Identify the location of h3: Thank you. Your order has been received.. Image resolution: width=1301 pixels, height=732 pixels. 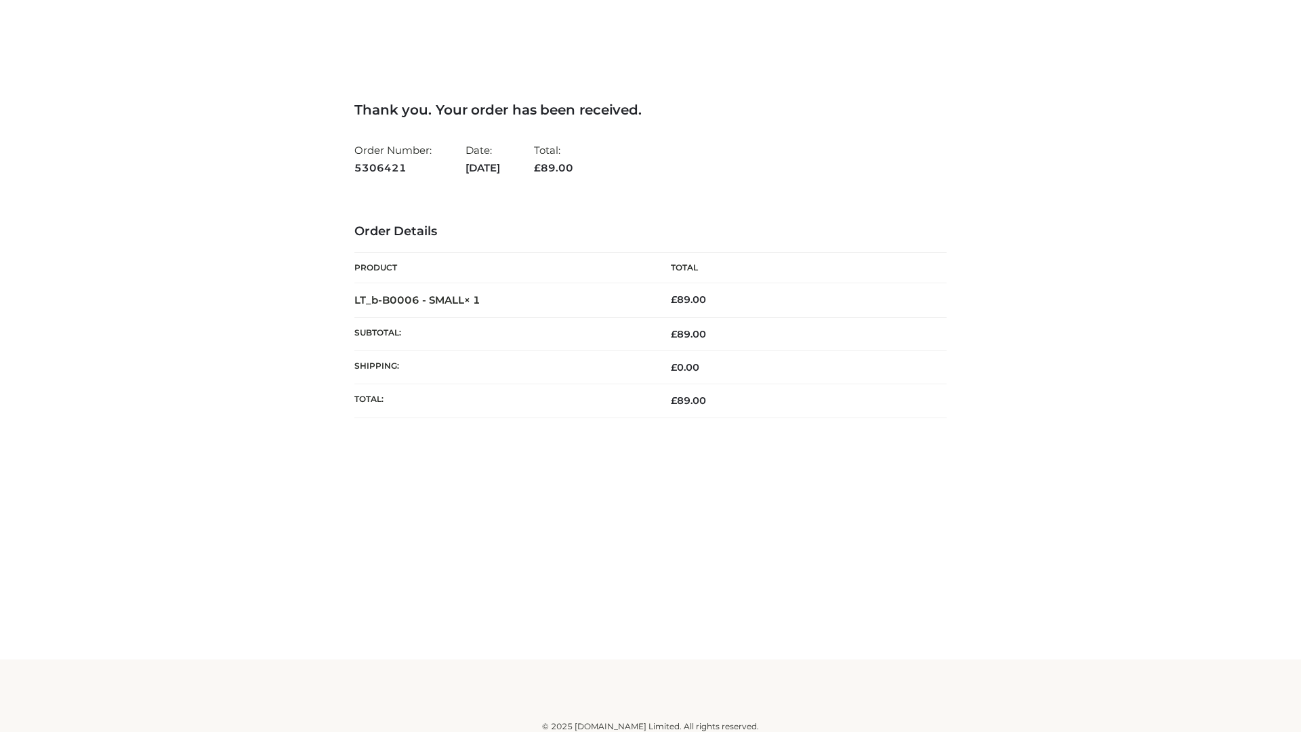
(650, 110).